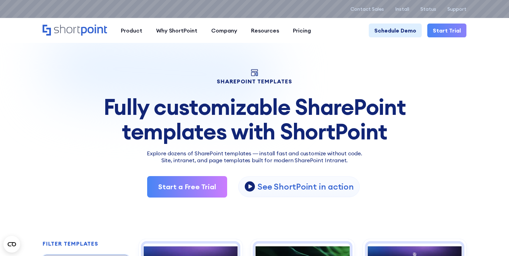 This screenshot has height=256, width=509. I want to click on p: See ShortPoint in action, so click(306, 187).